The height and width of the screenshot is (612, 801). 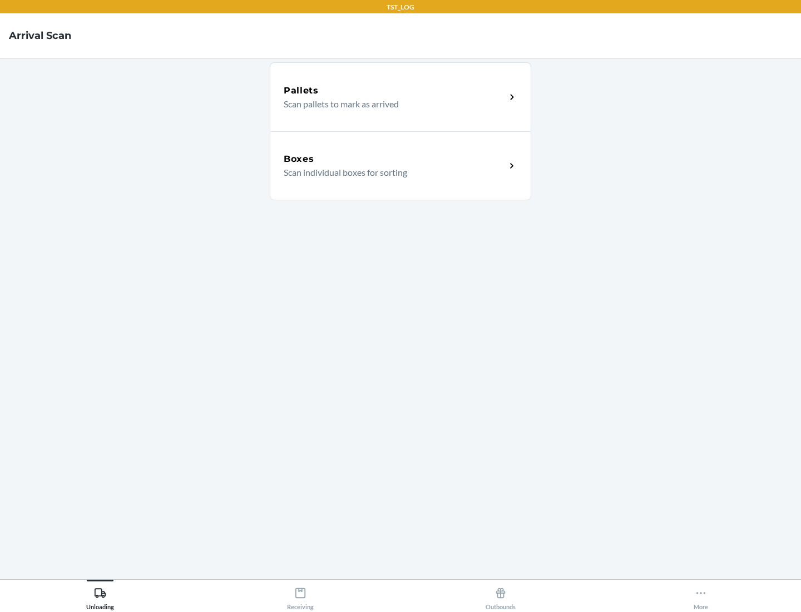 I want to click on div: Unloading, so click(x=100, y=596).